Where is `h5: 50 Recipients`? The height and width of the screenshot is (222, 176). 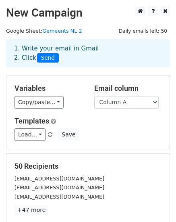 h5: 50 Recipients is located at coordinates (88, 166).